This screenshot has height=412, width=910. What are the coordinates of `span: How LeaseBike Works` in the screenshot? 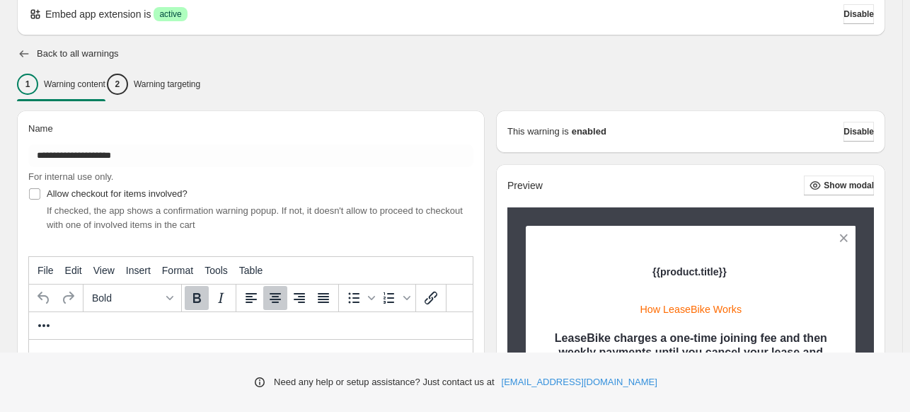 It's located at (692, 309).